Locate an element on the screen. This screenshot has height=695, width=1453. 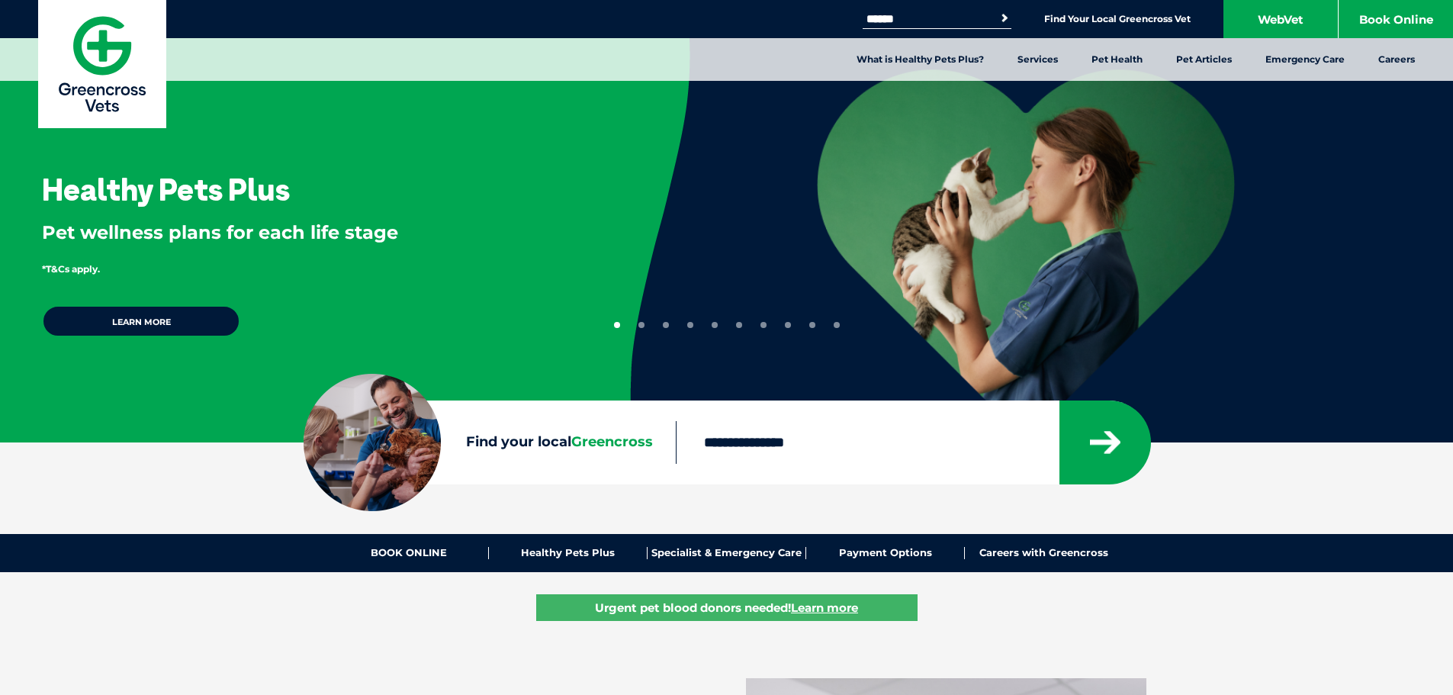
p: Pet wellness plans for each life stage is located at coordinates (311, 233).